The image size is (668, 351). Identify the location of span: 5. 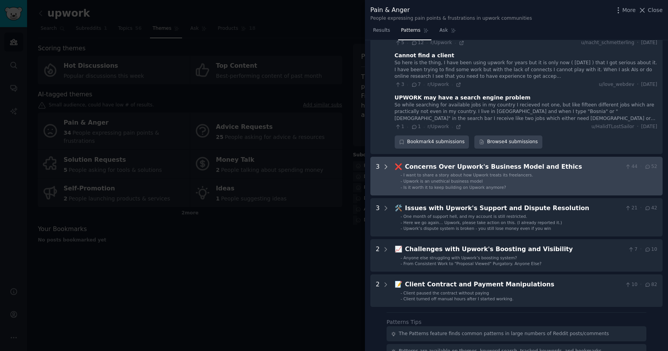
(399, 43).